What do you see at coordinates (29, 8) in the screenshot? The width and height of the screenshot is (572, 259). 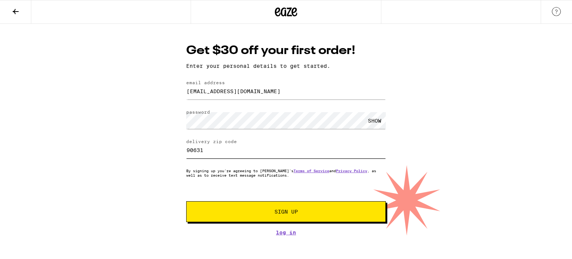 I see `span: Hi. Need any help?` at bounding box center [29, 8].